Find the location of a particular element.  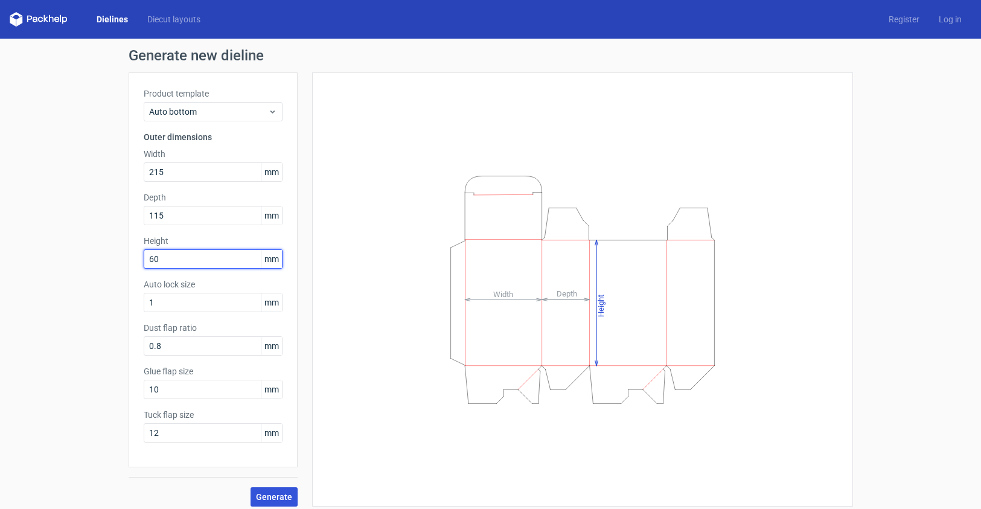

button: Generate is located at coordinates (274, 497).